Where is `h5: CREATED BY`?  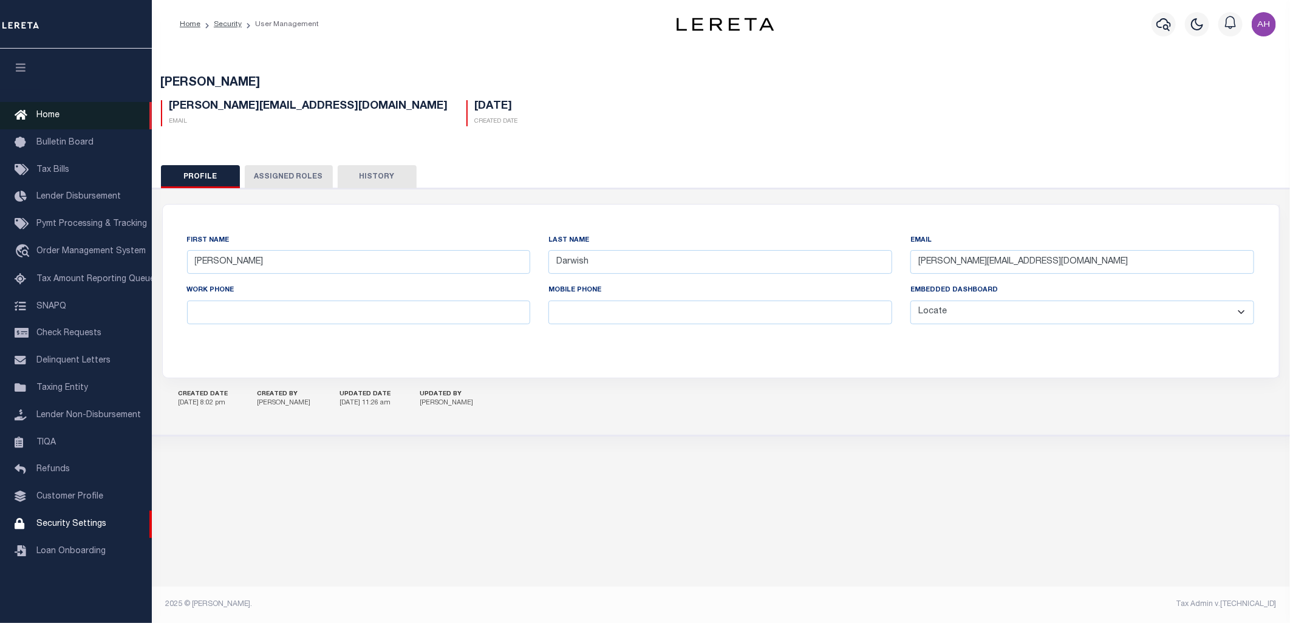 h5: CREATED BY is located at coordinates (284, 394).